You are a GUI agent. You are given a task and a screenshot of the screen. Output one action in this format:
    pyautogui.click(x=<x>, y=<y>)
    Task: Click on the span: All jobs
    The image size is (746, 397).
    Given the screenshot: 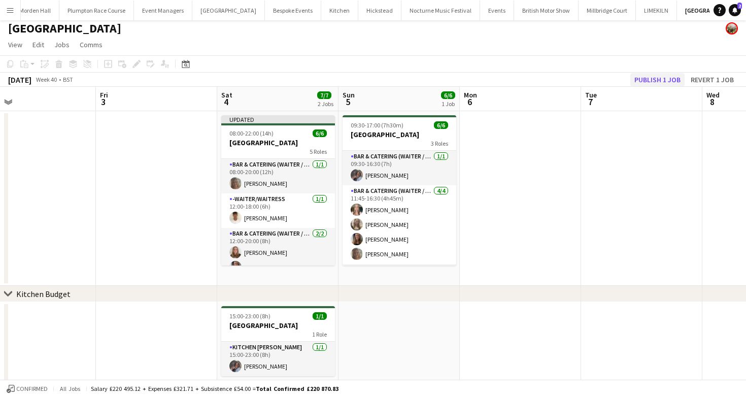 What is the action you would take?
    pyautogui.click(x=70, y=388)
    